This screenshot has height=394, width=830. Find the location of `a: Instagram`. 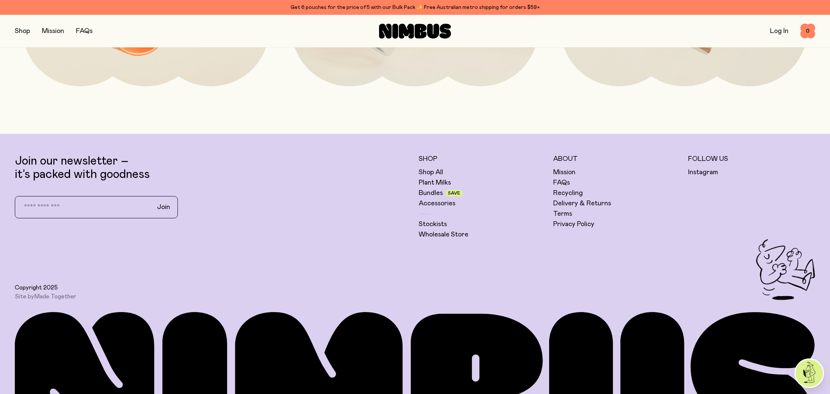

a: Instagram is located at coordinates (703, 172).